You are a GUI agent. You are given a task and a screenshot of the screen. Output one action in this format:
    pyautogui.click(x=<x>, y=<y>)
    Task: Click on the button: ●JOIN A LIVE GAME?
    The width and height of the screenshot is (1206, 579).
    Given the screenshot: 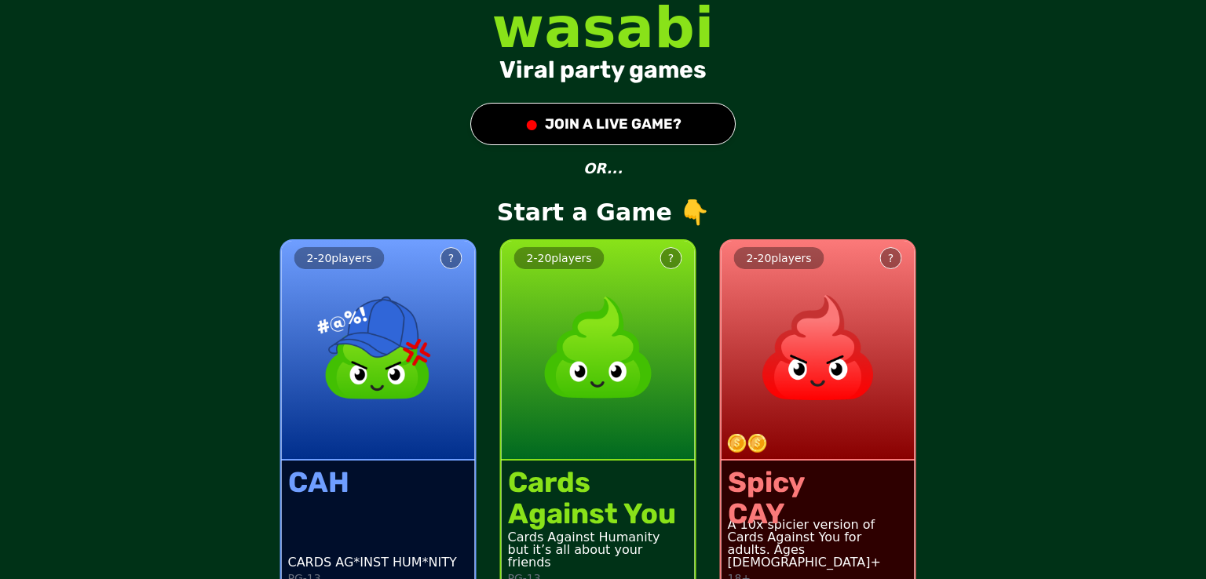 What is the action you would take?
    pyautogui.click(x=603, y=124)
    